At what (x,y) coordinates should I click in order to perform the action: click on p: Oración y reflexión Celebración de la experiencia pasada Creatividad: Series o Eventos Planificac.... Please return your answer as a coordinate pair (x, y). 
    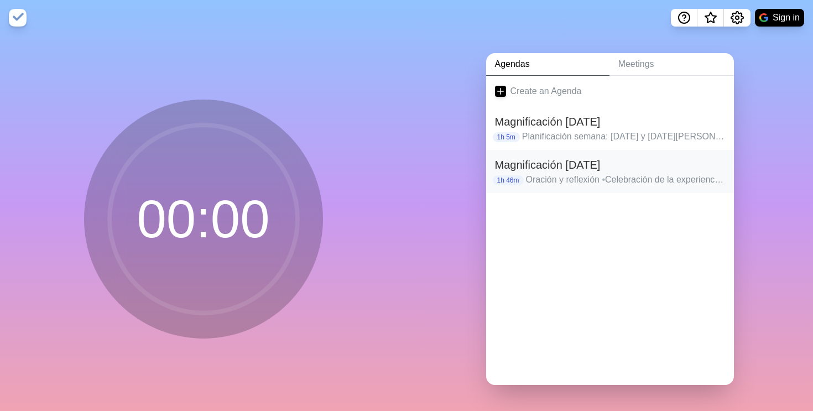
    Looking at the image, I should click on (626, 180).